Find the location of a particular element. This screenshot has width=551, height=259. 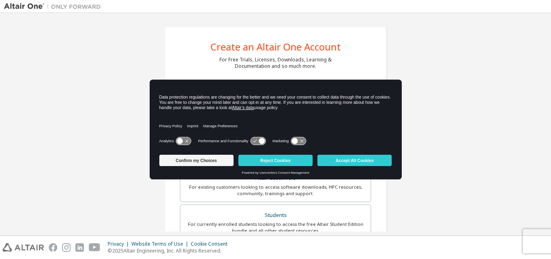

img: linkedin.svg is located at coordinates (80, 247).